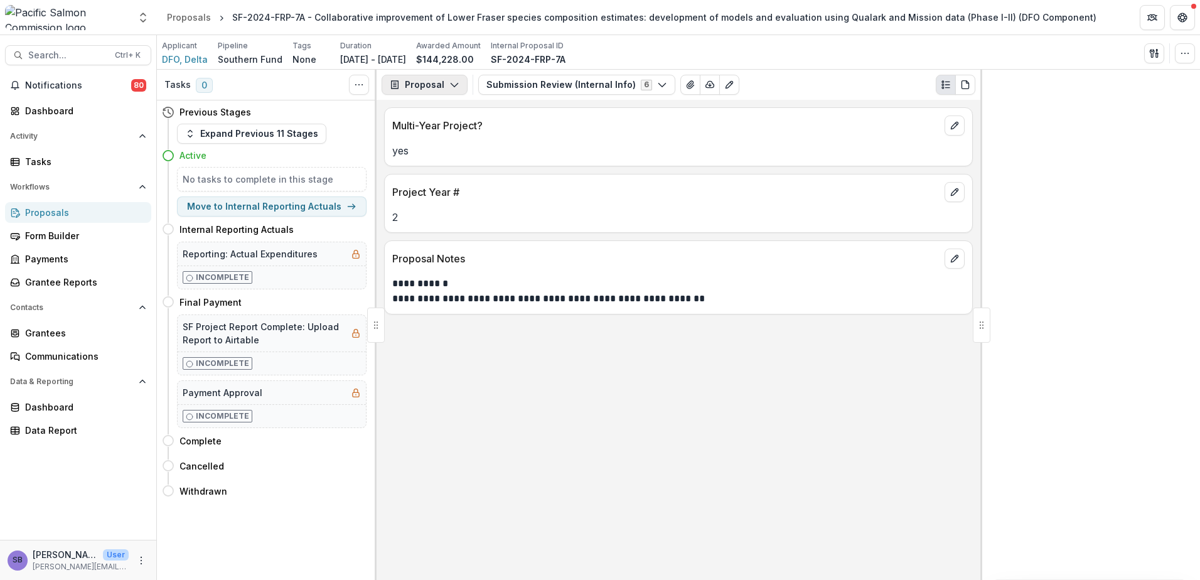 The width and height of the screenshot is (1200, 580). I want to click on span: 0, so click(204, 85).